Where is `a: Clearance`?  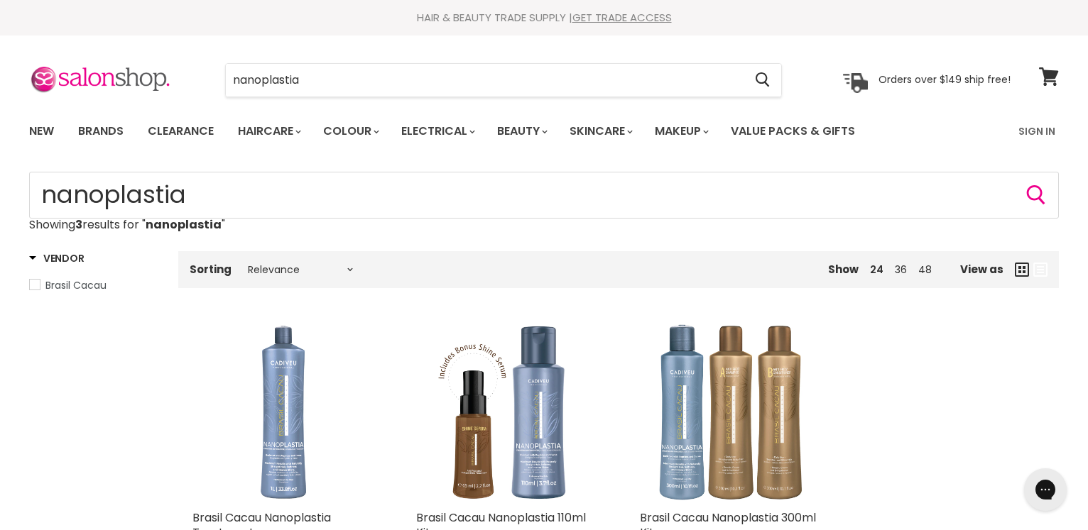
a: Clearance is located at coordinates (180, 131).